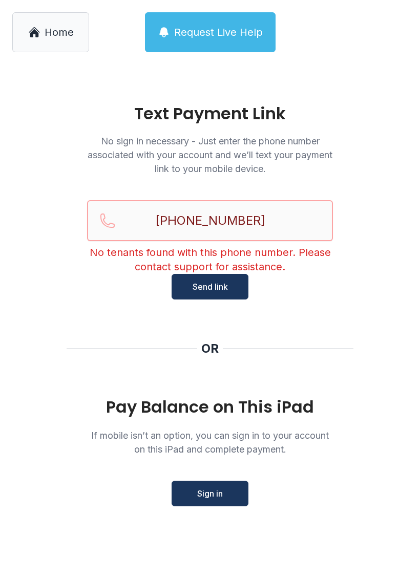 The image size is (420, 579). Describe the element at coordinates (210, 493) in the screenshot. I see `span: Sign in` at that location.